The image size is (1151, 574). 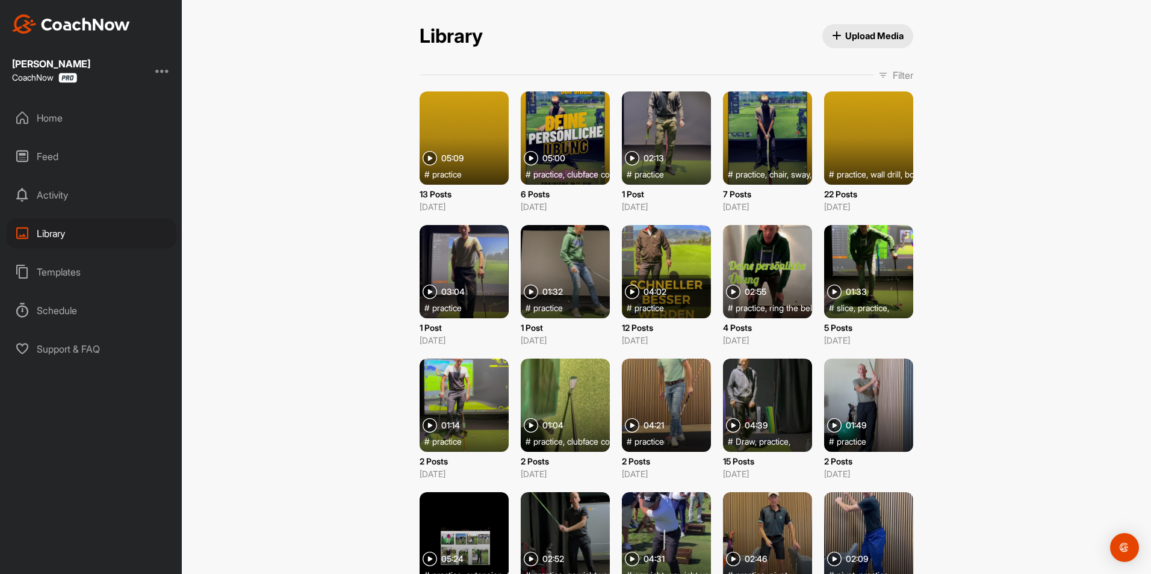 I want to click on p: 22 Posts, so click(x=868, y=194).